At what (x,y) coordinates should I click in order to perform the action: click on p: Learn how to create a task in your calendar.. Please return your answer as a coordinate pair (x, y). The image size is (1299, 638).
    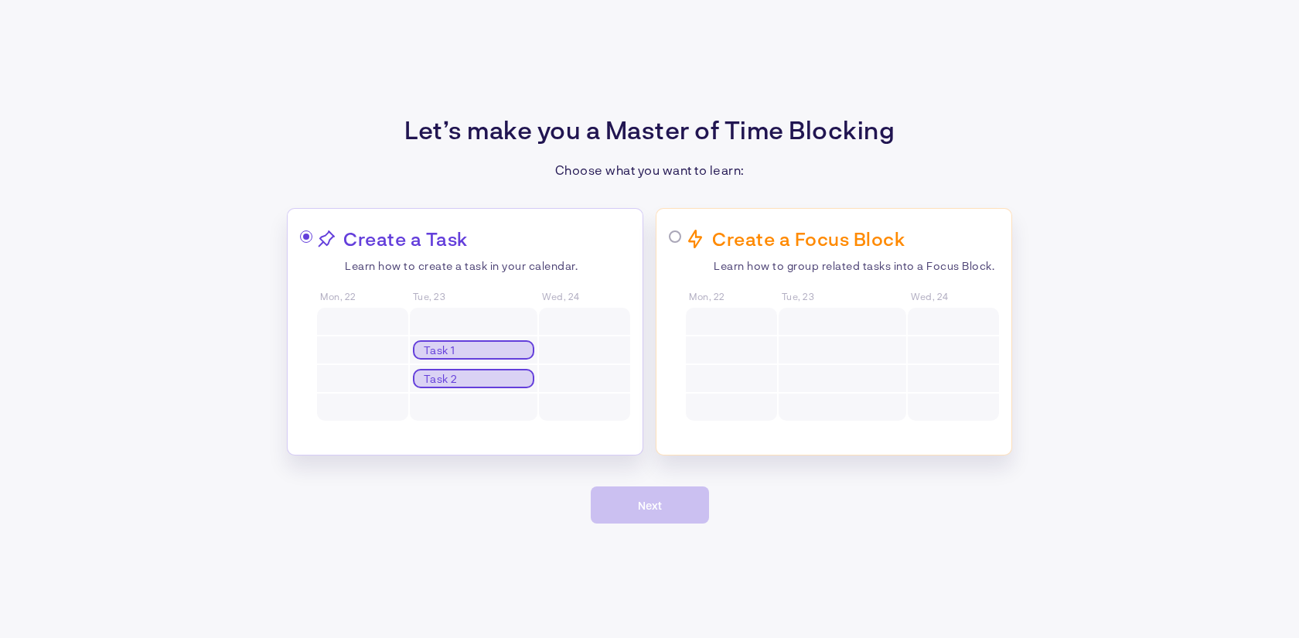
    Looking at the image, I should click on (487, 265).